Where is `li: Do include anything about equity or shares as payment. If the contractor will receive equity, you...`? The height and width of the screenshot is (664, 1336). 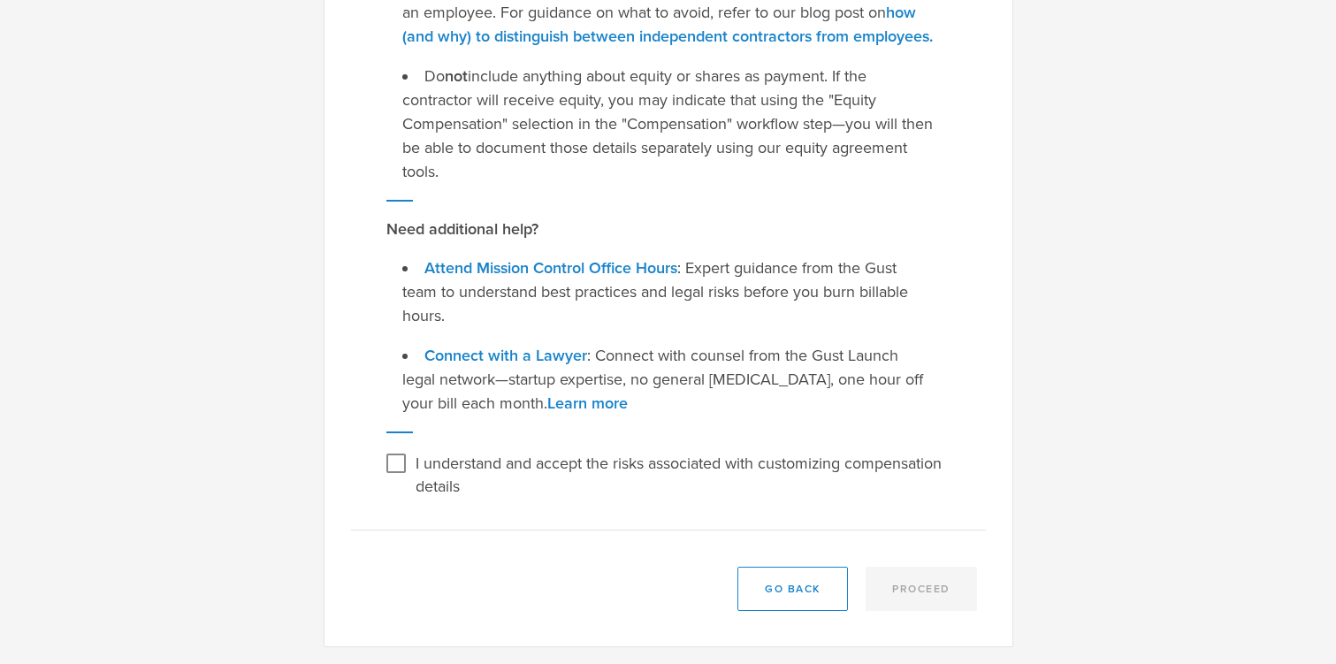 li: Do include anything about equity or shares as payment. If the contractor will receive equity, you... is located at coordinates (668, 124).